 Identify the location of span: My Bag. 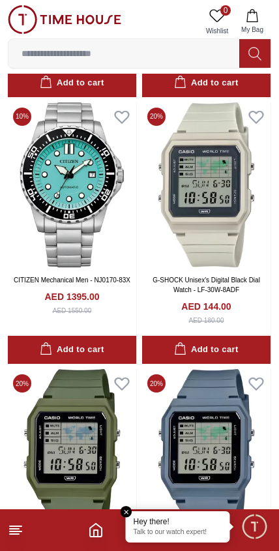
(252, 29).